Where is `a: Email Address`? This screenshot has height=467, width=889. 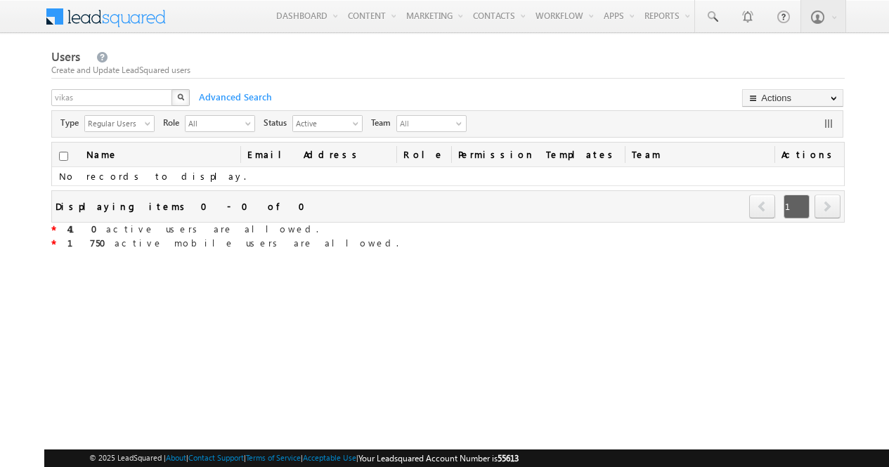
a: Email Address is located at coordinates (318, 155).